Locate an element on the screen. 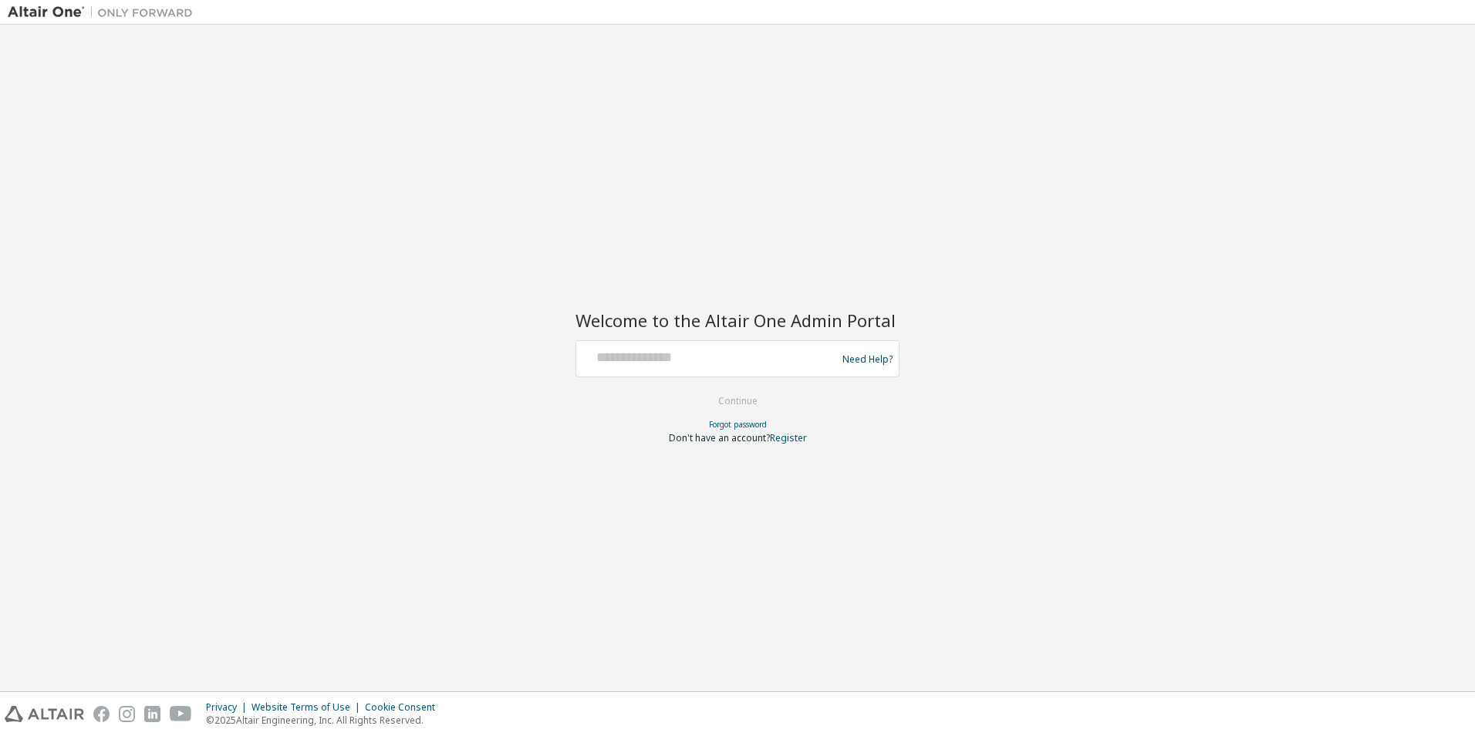  img: Altair One is located at coordinates (104, 12).